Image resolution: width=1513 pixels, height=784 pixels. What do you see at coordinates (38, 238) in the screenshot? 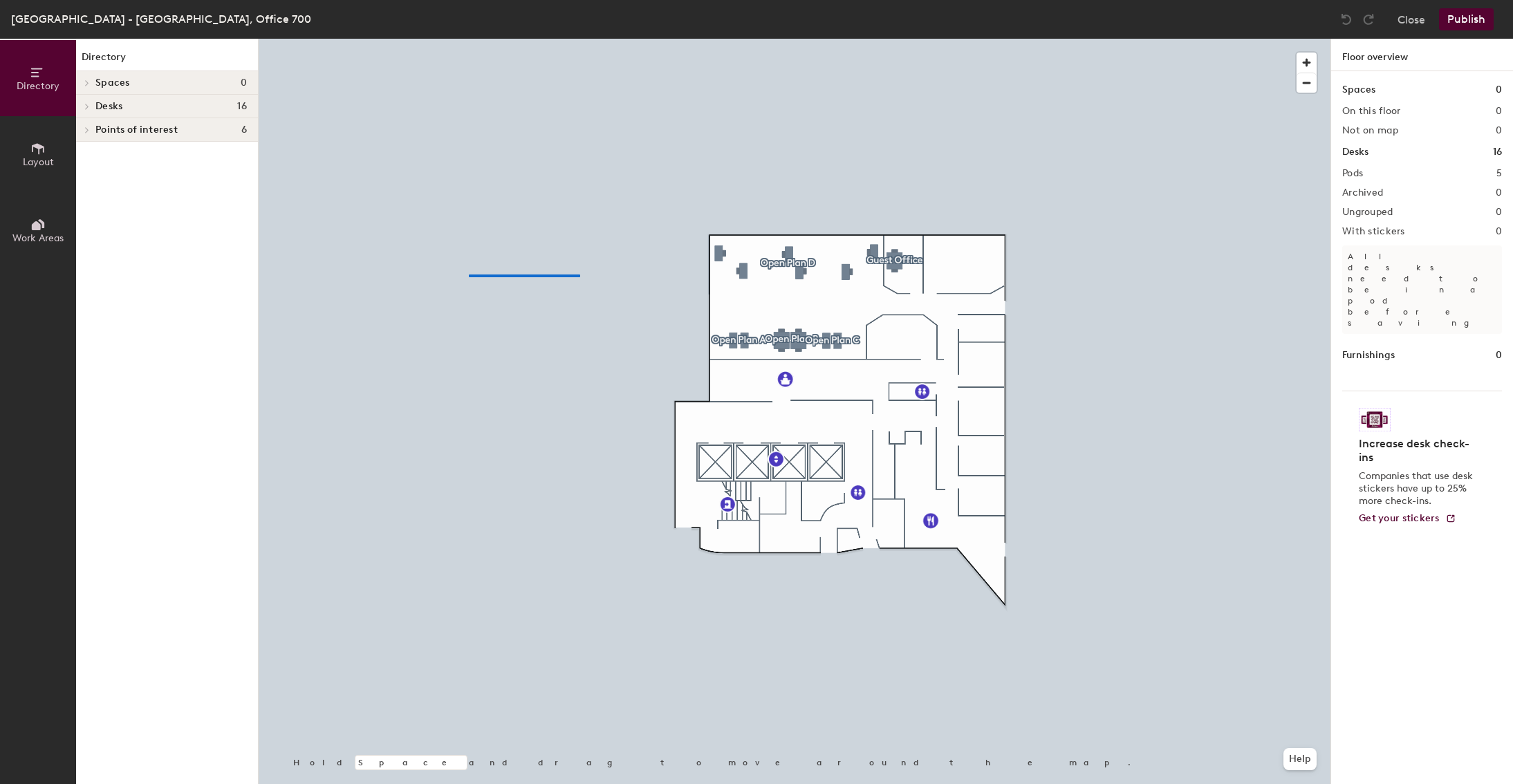
I see `span: Work Areas` at bounding box center [38, 238].